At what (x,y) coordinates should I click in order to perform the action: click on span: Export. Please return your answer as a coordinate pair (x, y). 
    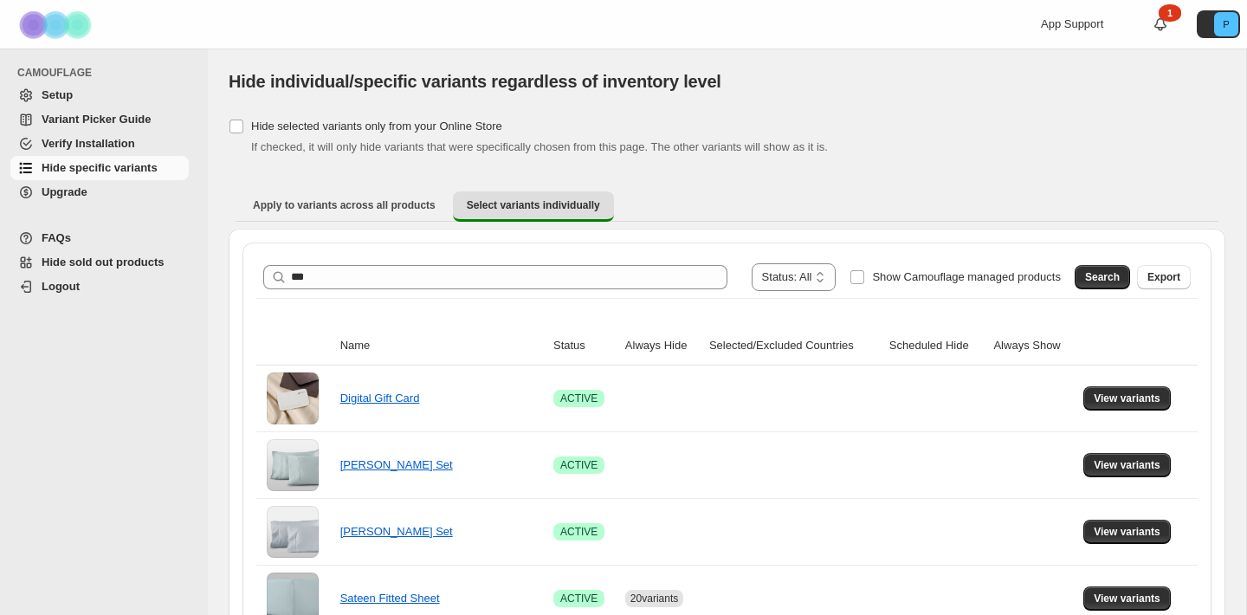
    Looking at the image, I should click on (1164, 277).